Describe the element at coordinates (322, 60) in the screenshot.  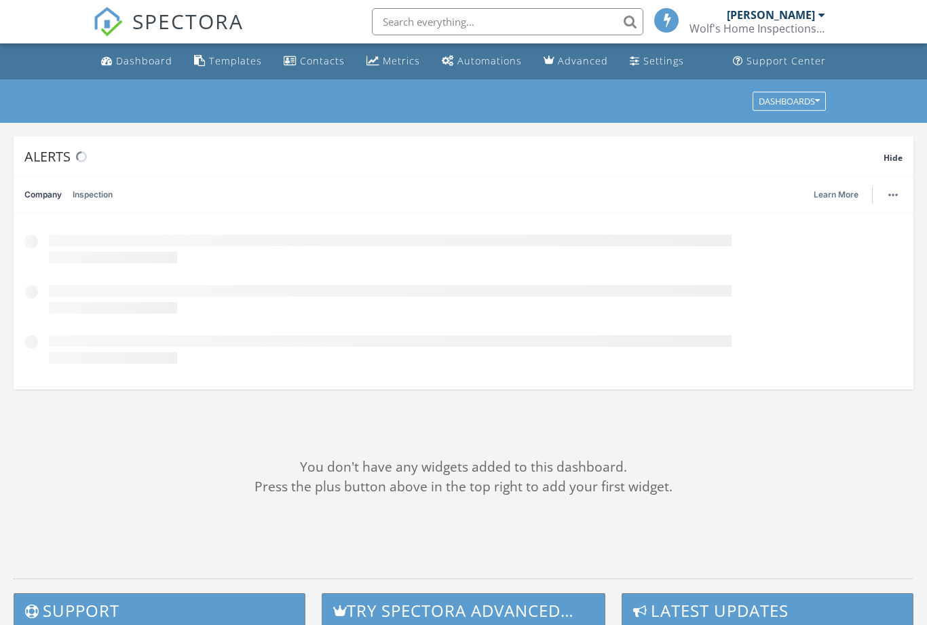
I see `div: Contacts` at that location.